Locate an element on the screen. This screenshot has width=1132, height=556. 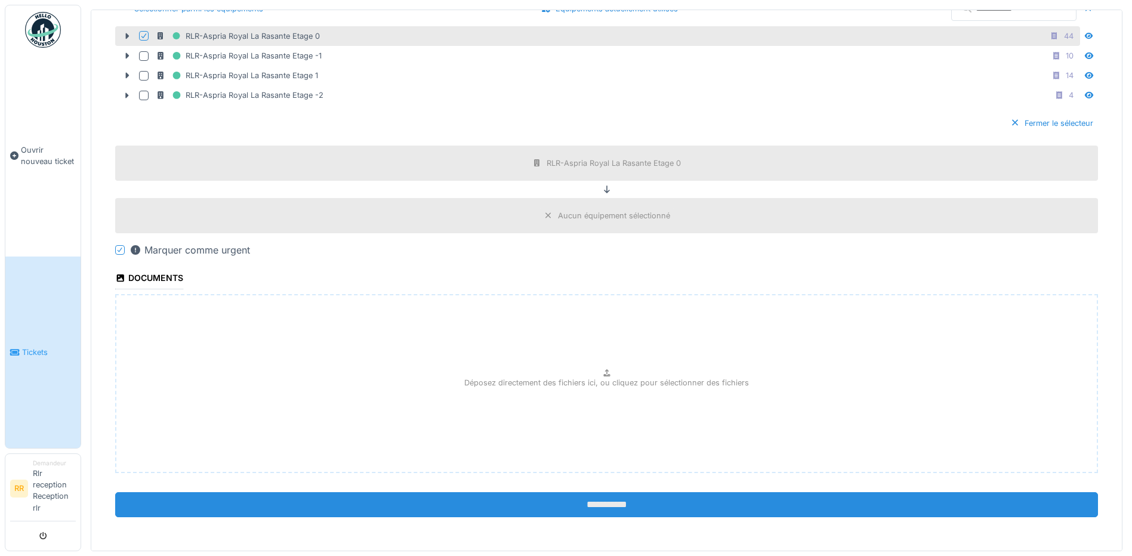
a: Ouvrir nouveau ticket is located at coordinates (43, 155).